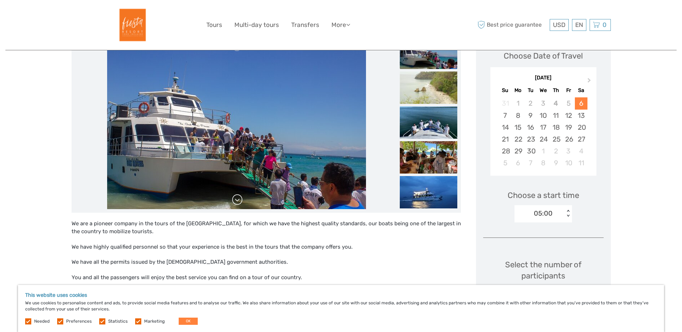  Describe the element at coordinates (605, 25) in the screenshot. I see `span: 0` at that location.